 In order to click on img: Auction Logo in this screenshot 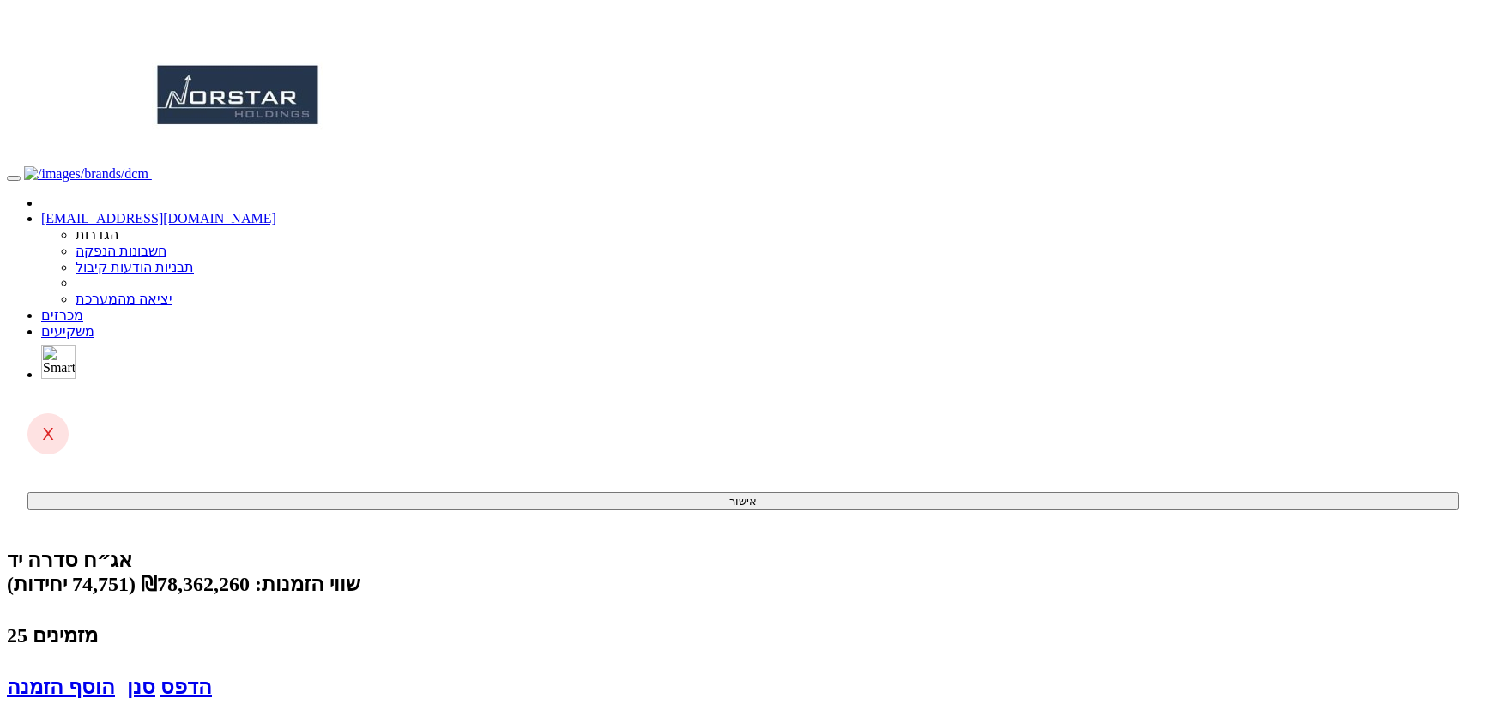, I will do `click(238, 93)`.